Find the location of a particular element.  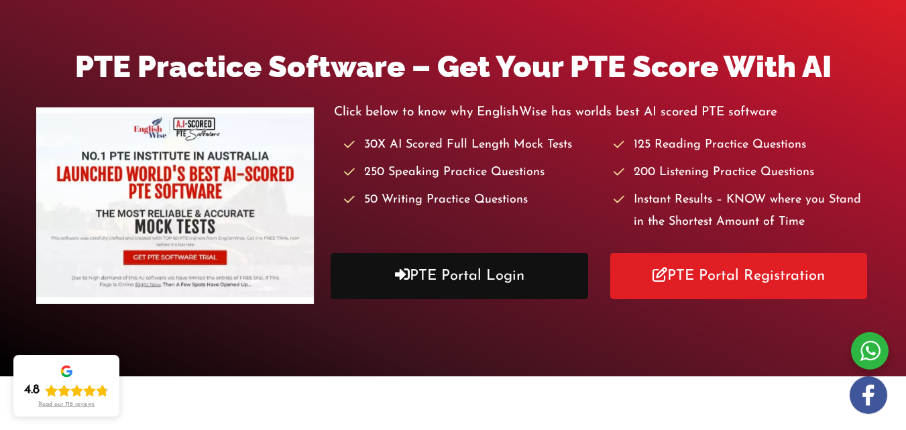

li: 200 Listening Practice Questions is located at coordinates (742, 172).